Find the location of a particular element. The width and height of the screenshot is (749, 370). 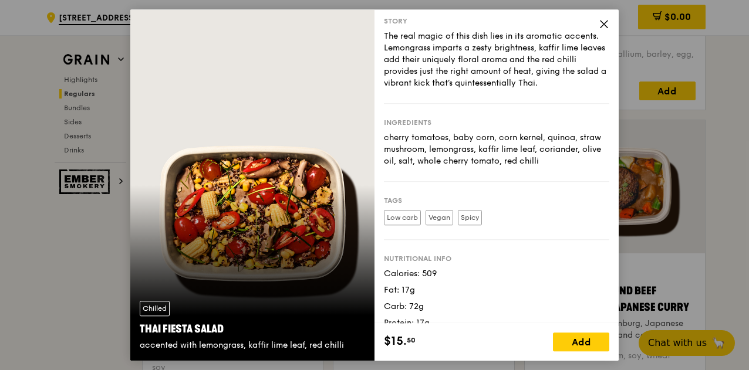

div: cherry tomatoes, baby corn, corn kernel, quinoa, straw mushroom, lemongrass, kaffir lime leaf, co... is located at coordinates (496, 150).